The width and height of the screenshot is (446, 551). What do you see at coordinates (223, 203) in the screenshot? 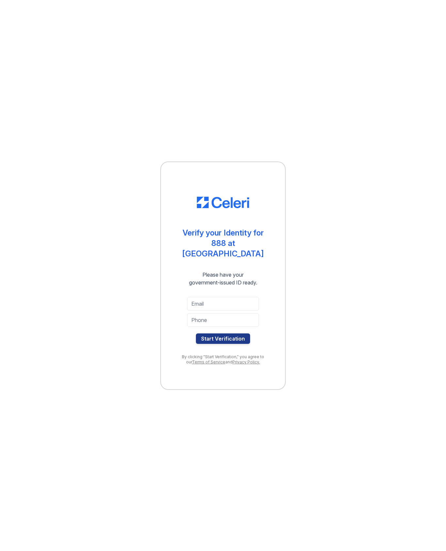
I see `img: CE_Logo_Blue-a8612792a0a2168367f1c8372b55b34899dd931a85d93a1a3d3e32e68fde9ad4.png` at bounding box center [223, 203].